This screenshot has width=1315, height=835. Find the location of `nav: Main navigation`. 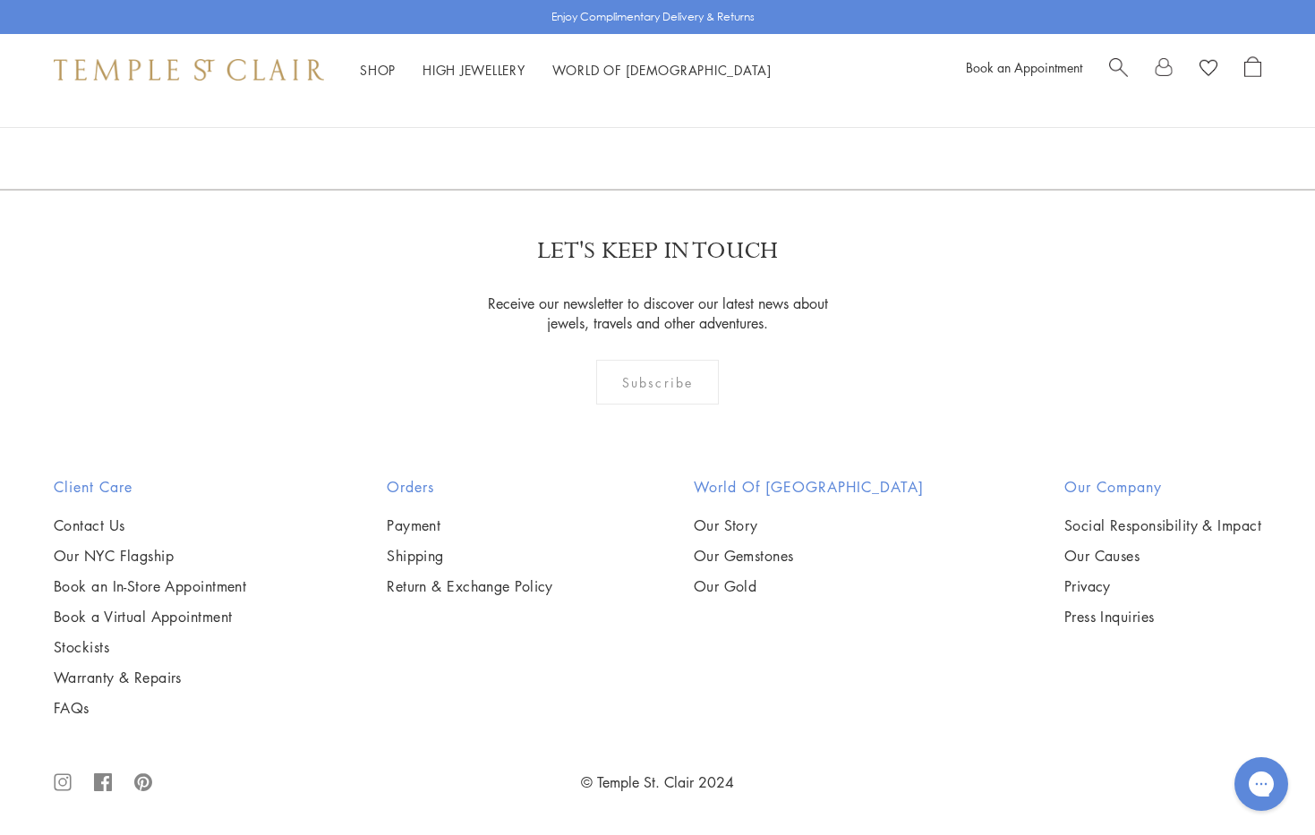

nav: Main navigation is located at coordinates (566, 70).